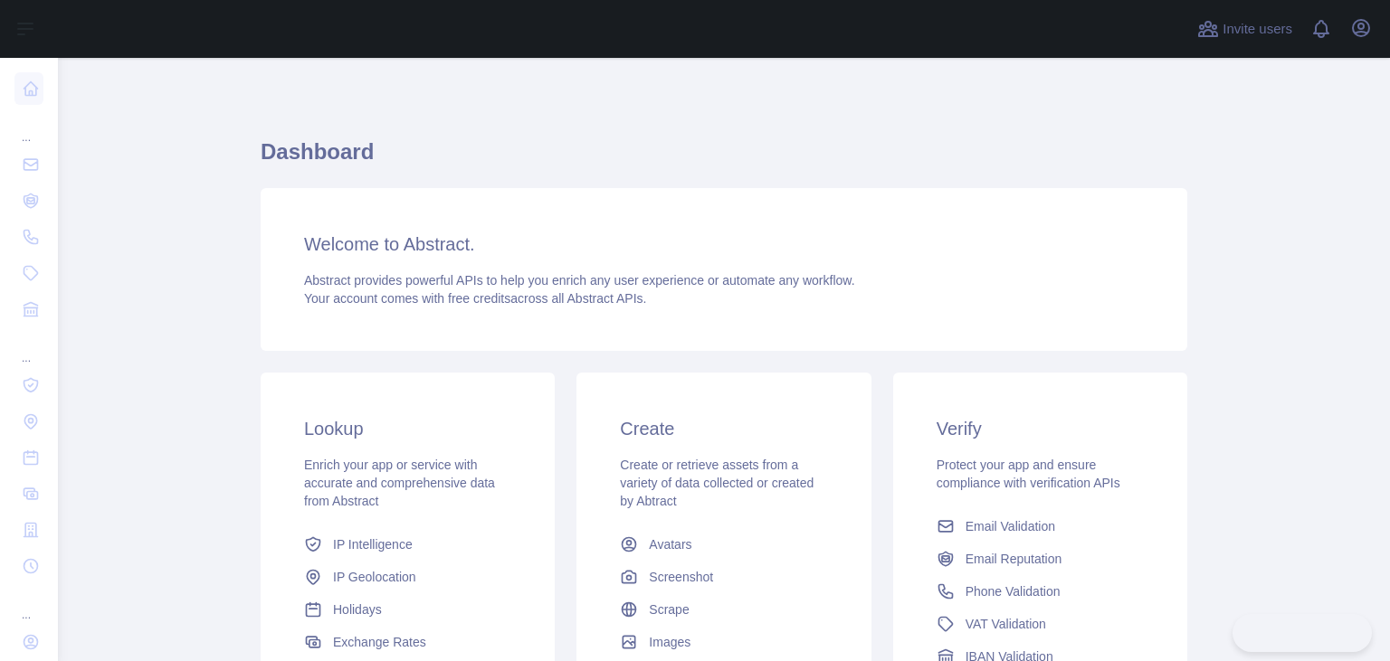 Image resolution: width=1390 pixels, height=661 pixels. I want to click on span: Protect your app and ensure compliance with verification APIs, so click(1028, 474).